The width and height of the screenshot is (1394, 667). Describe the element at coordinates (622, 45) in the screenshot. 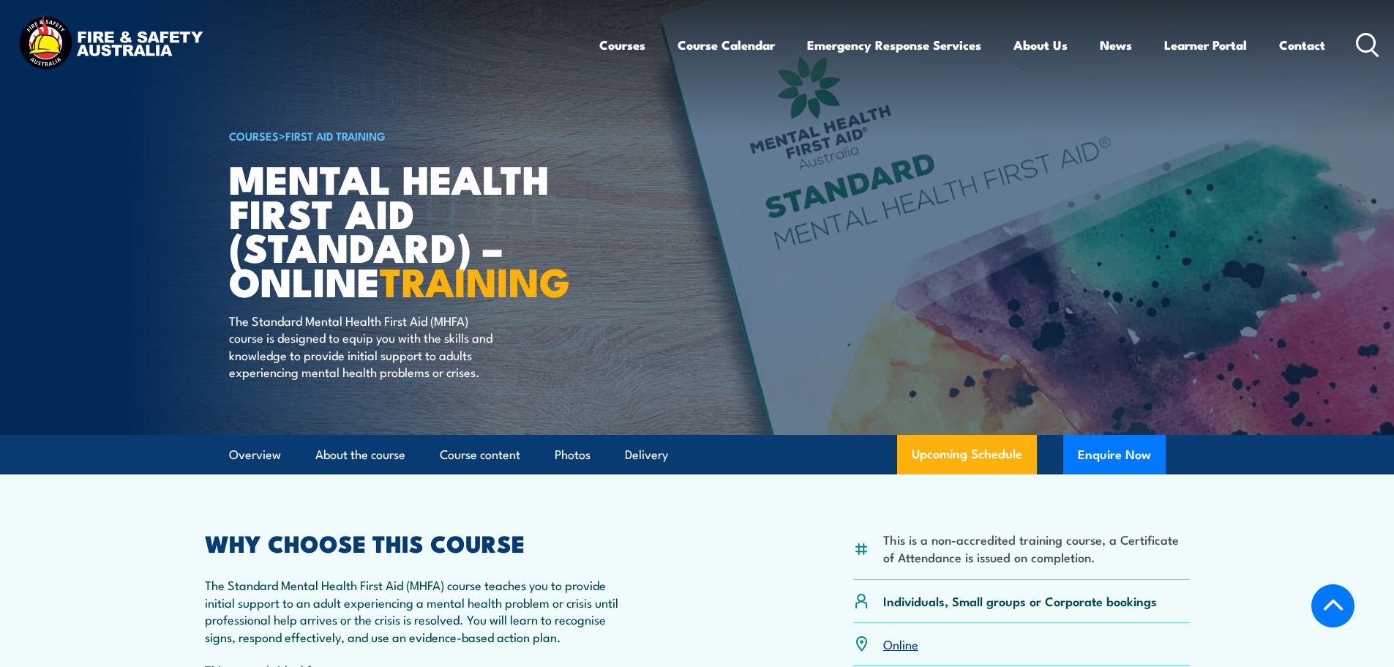

I see `a: Courses` at that location.